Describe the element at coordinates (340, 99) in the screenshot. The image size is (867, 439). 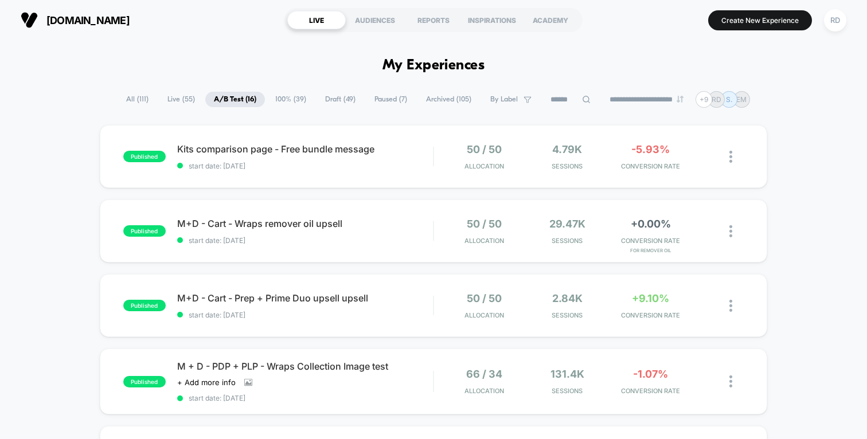
I see `span: Draft ( 49 )` at that location.